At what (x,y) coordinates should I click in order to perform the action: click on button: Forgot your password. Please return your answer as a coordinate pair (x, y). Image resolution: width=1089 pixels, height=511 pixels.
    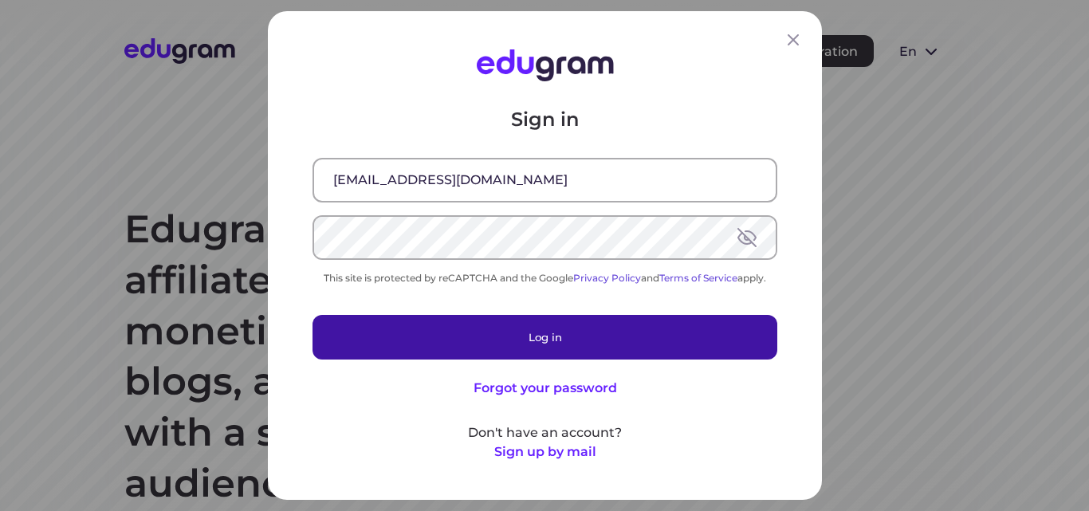
    Looking at the image, I should click on (545, 388).